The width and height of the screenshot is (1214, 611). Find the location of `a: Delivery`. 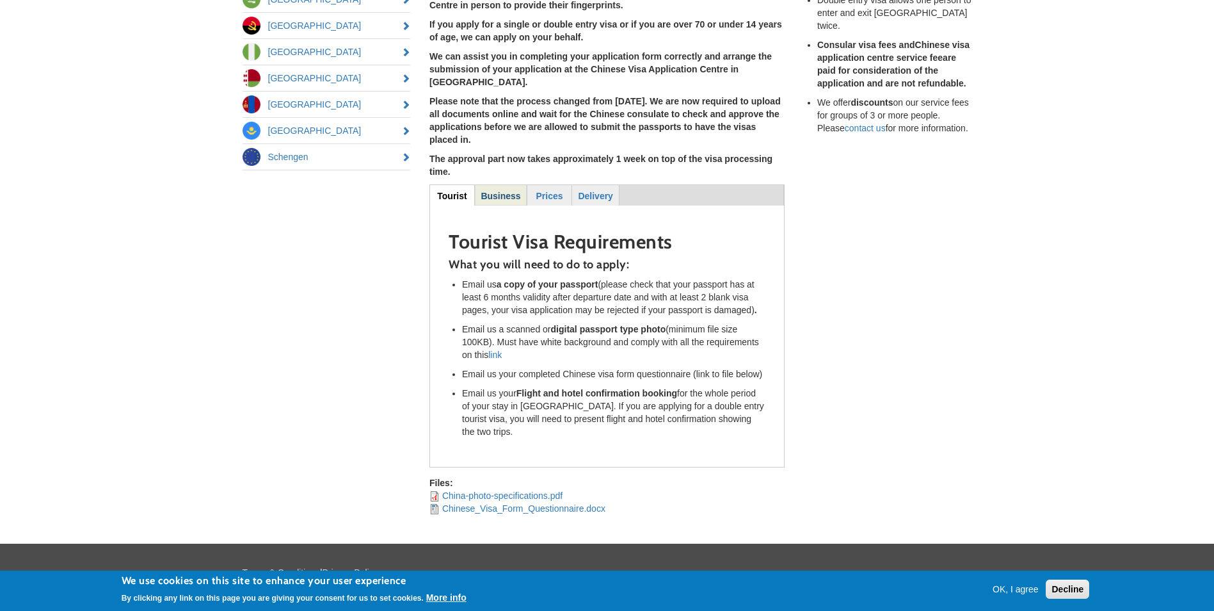

a: Delivery is located at coordinates (595, 195).